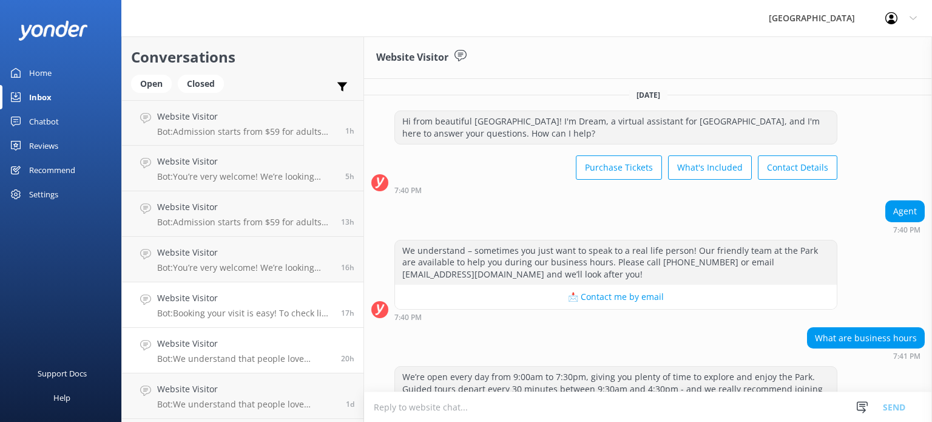 This screenshot has width=932, height=422. Describe the element at coordinates (797, 167) in the screenshot. I see `button: Contact Details` at that location.